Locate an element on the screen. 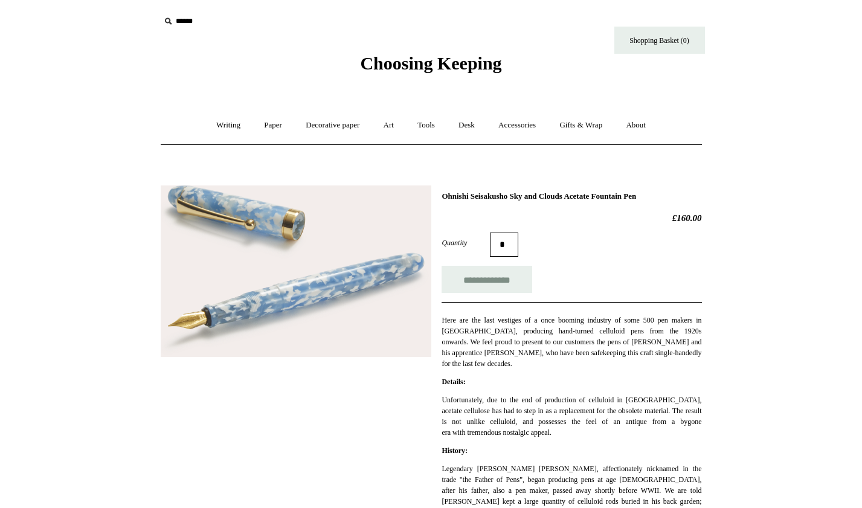 This screenshot has height=508, width=862. a: Shopping Basket (0) is located at coordinates (660, 40).